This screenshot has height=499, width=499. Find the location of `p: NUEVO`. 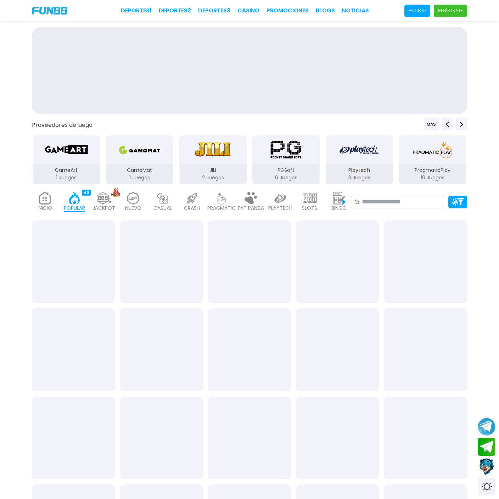

p: NUEVO is located at coordinates (133, 208).